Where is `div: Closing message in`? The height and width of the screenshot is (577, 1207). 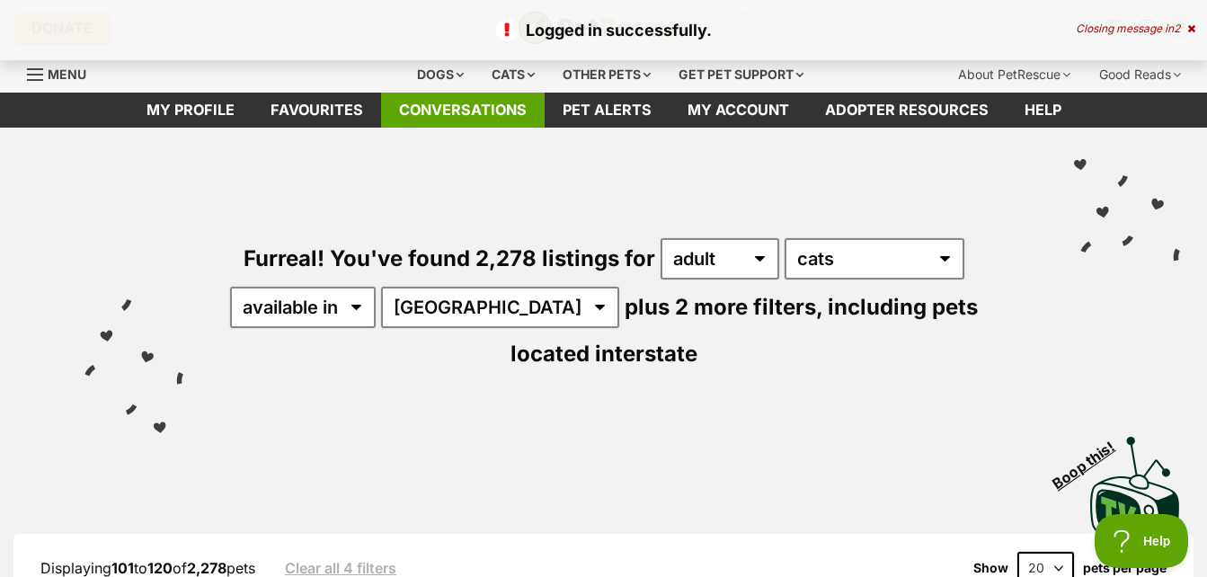
div: Closing message in is located at coordinates (1135, 29).